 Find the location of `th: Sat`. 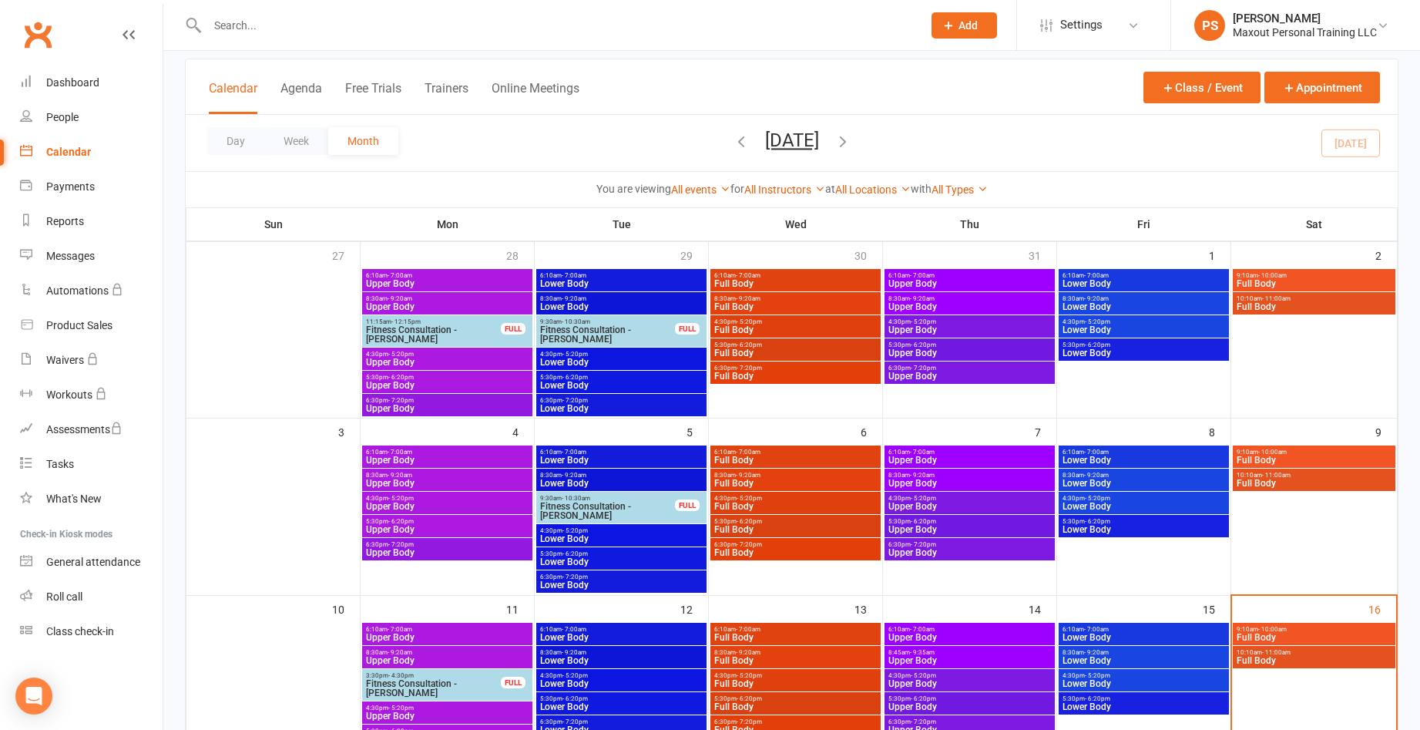

th: Sat is located at coordinates (1315, 224).